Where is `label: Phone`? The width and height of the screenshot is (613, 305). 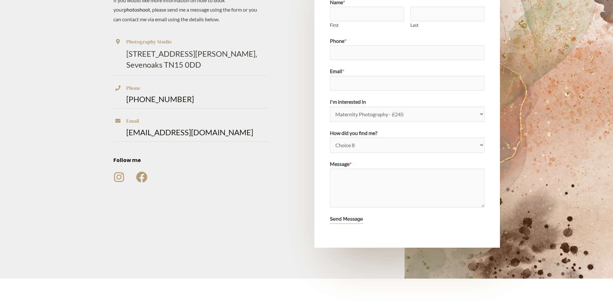 label: Phone is located at coordinates (407, 41).